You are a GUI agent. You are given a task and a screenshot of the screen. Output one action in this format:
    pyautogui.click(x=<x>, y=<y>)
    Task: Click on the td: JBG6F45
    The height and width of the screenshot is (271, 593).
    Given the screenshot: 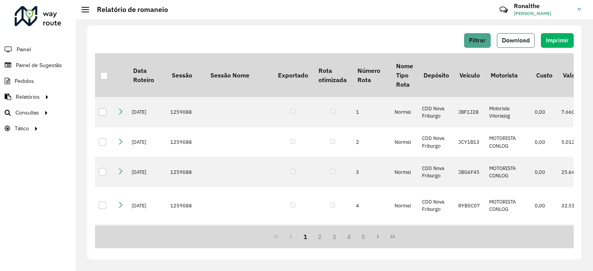 What is the action you would take?
    pyautogui.click(x=470, y=172)
    